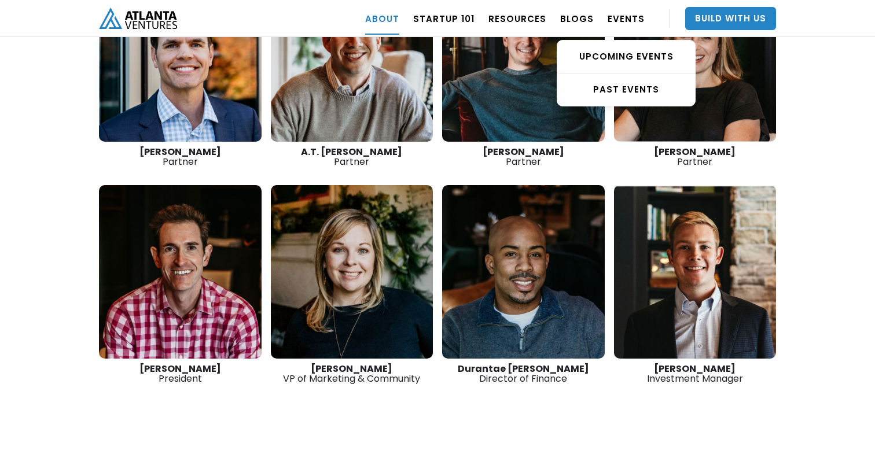 The width and height of the screenshot is (875, 465). I want to click on a: RESOURCES, so click(517, 19).